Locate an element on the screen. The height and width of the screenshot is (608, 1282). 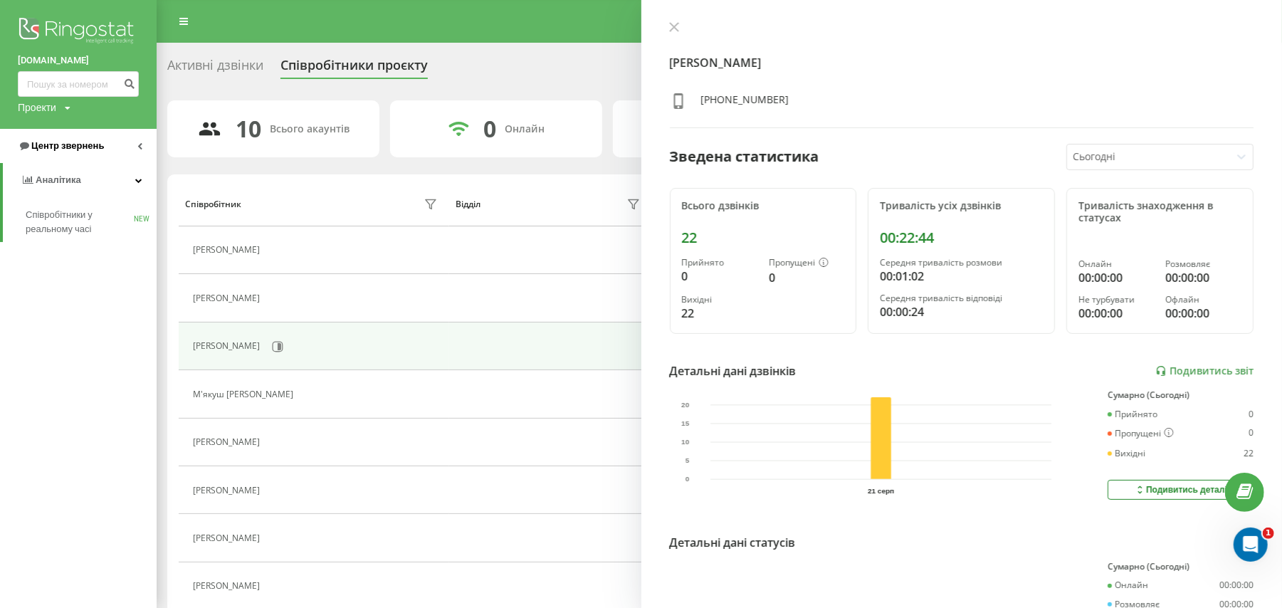
div: 10 is located at coordinates (248, 129).